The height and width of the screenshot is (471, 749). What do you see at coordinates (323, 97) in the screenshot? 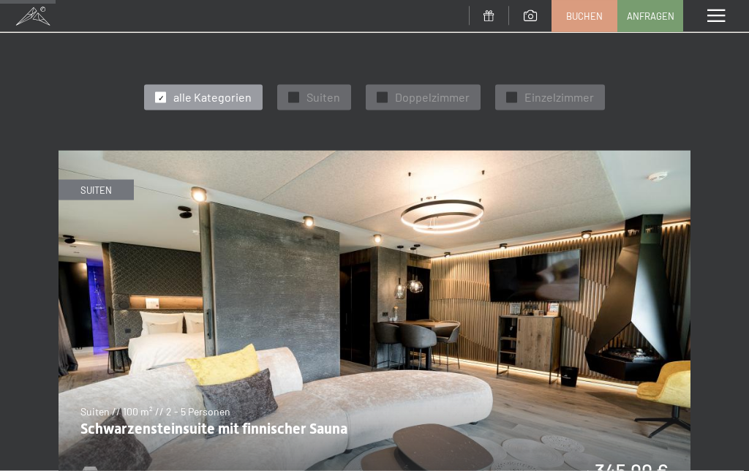
I see `span: Suiten` at bounding box center [323, 97].